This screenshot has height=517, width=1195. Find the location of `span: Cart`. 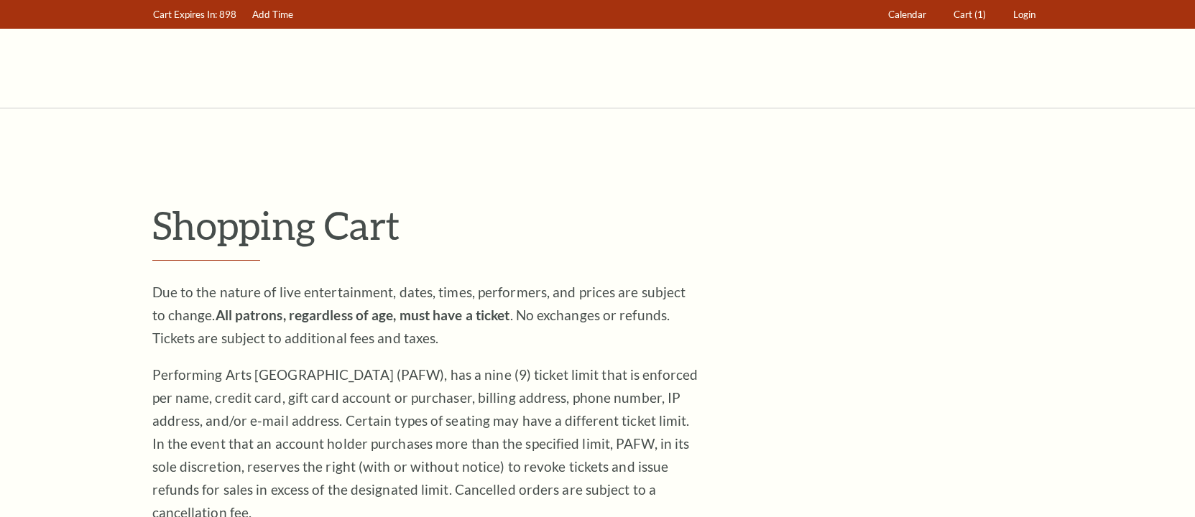

span: Cart is located at coordinates (963, 14).